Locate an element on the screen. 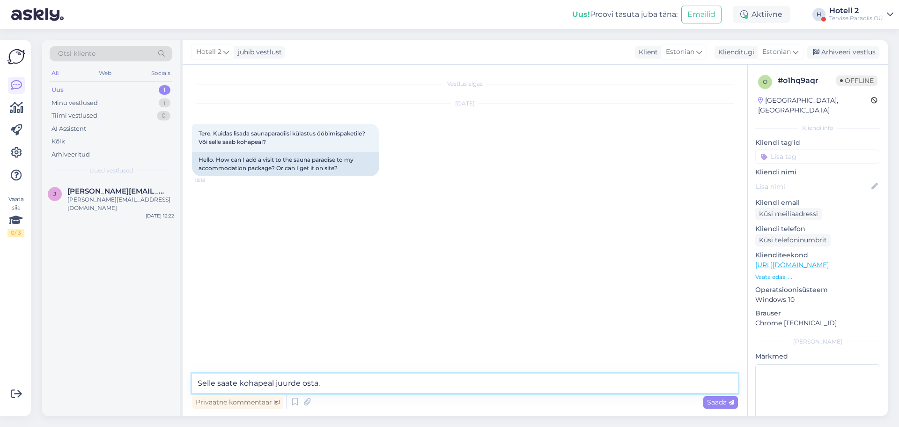  div: AI Assistent is located at coordinates (69, 129).